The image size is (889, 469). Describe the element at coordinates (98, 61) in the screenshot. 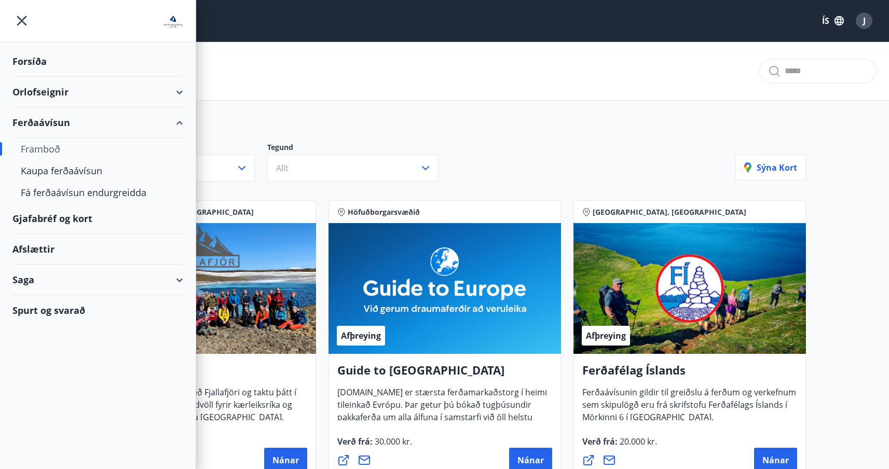

I see `div: Forsíða` at that location.